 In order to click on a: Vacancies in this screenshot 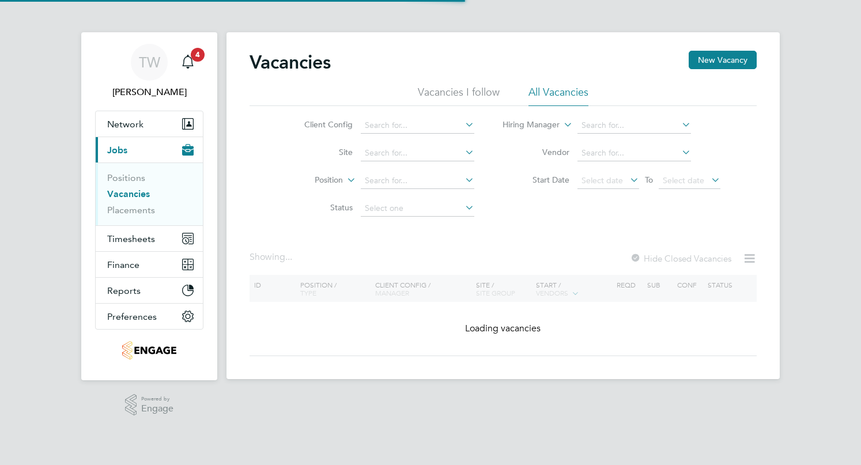, I will do `click(128, 194)`.